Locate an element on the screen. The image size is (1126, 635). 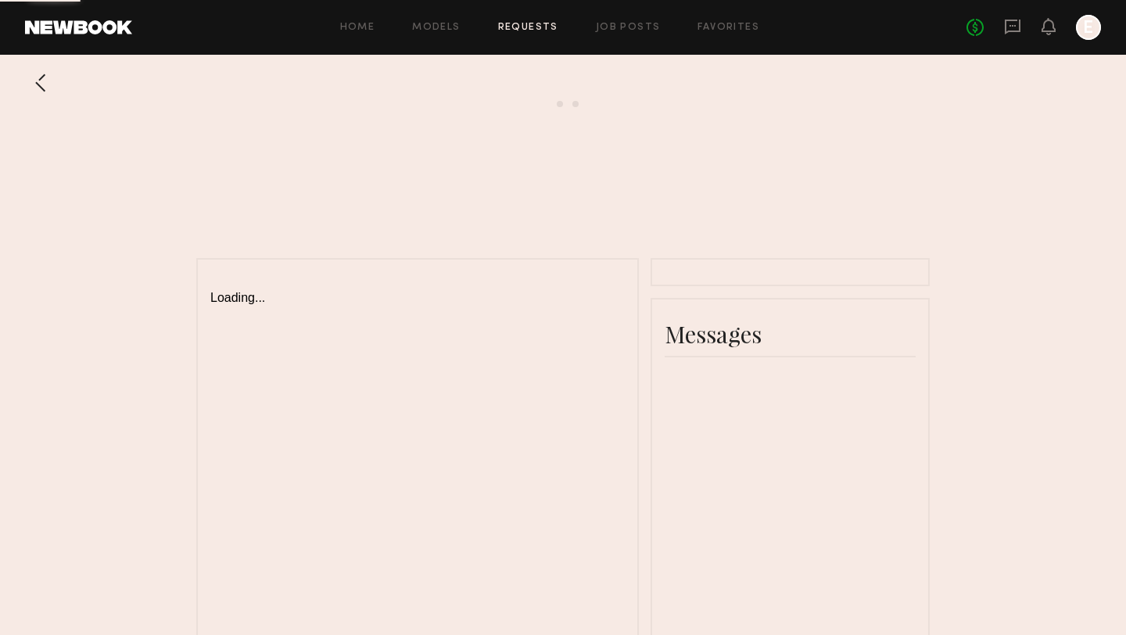
a: Favorites is located at coordinates (728, 27).